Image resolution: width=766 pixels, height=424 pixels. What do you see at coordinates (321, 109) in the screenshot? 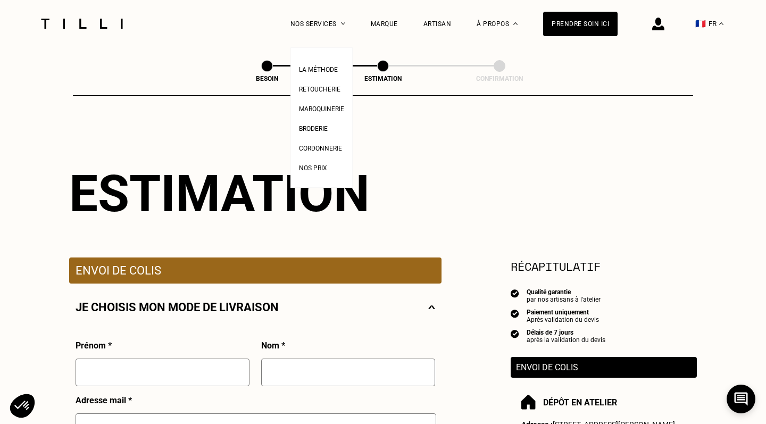
I see `span: Maroquinerie` at bounding box center [321, 109].